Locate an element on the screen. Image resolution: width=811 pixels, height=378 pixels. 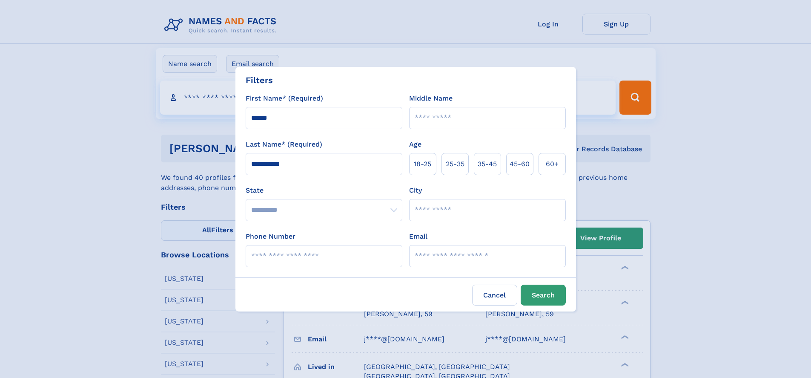
label: Cancel is located at coordinates (495, 295).